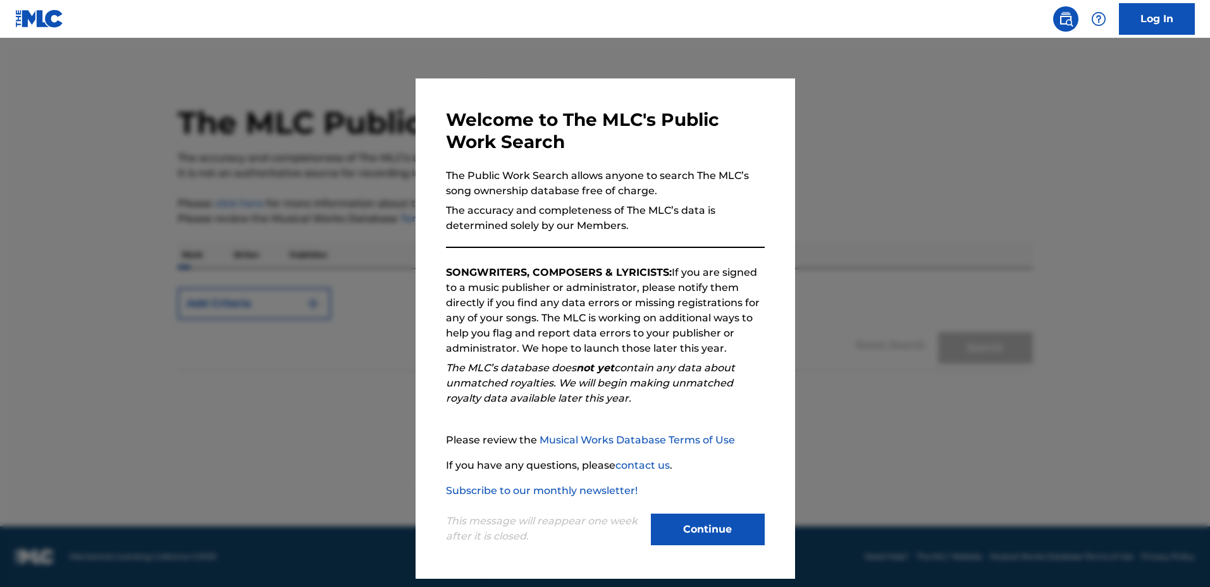 The image size is (1210, 587). What do you see at coordinates (605, 183) in the screenshot?
I see `p: The Public Work Search allows anyone to search The MLC’s song ownership database free of charge.` at bounding box center [605, 183].